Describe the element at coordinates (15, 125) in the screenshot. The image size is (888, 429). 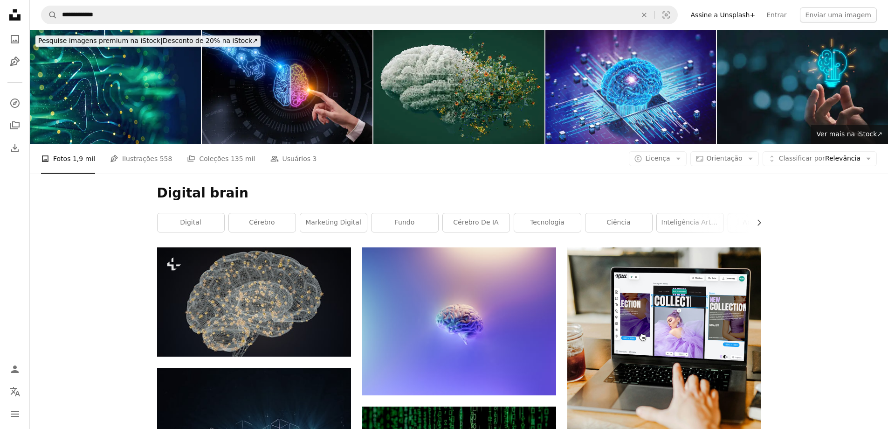
I see `a: Coleções` at that location.